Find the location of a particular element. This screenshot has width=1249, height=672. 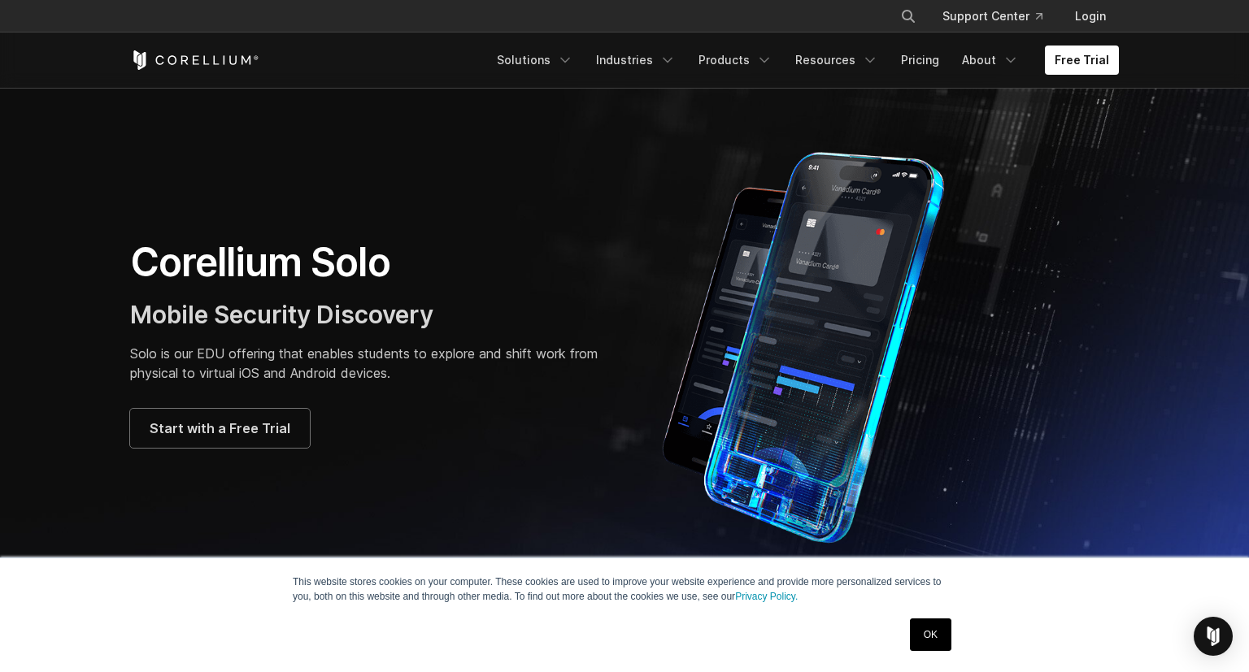

a: Start with a Free Trial is located at coordinates (220, 428).